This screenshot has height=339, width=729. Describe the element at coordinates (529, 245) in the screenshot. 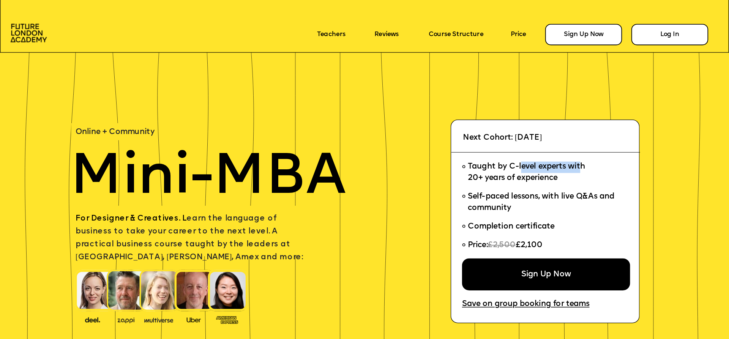

I see `span: £2,100` at that location.